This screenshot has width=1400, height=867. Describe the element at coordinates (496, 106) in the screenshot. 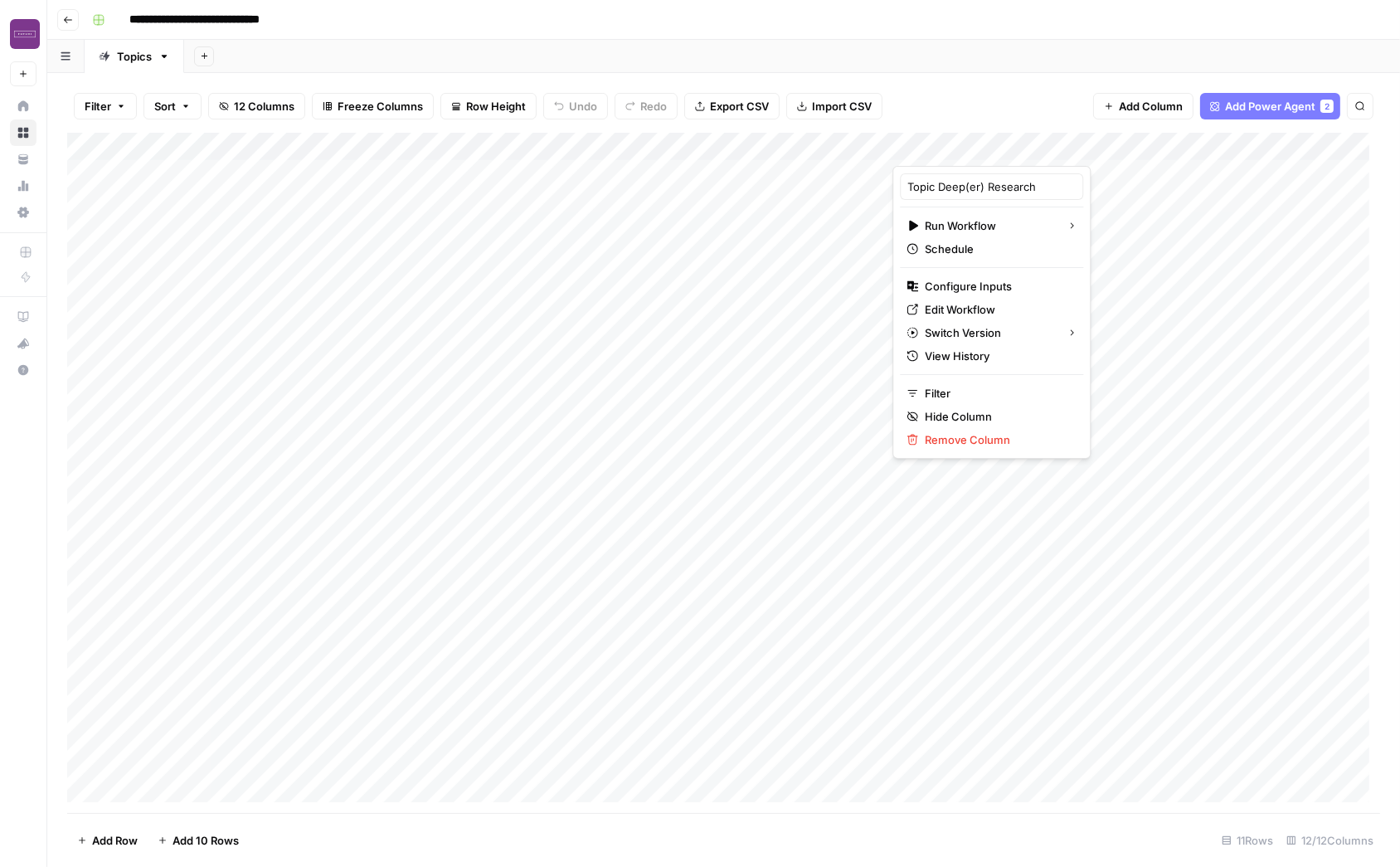

I see `span: Row Height` at that location.